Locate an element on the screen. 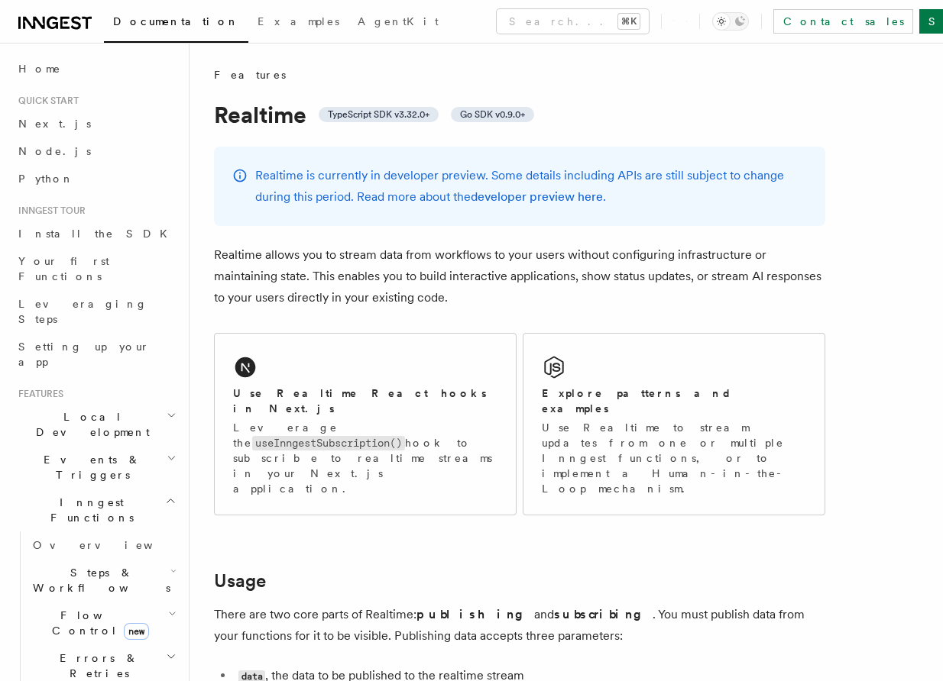 The width and height of the screenshot is (943, 681). h1: Realtime is located at coordinates (519, 115).